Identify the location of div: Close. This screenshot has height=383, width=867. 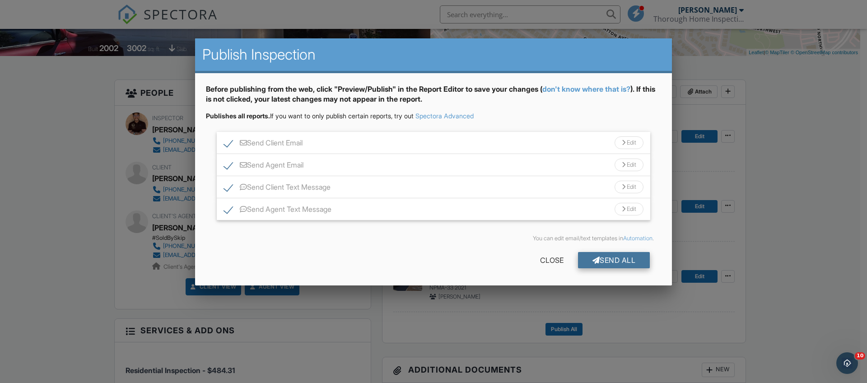
(552, 260).